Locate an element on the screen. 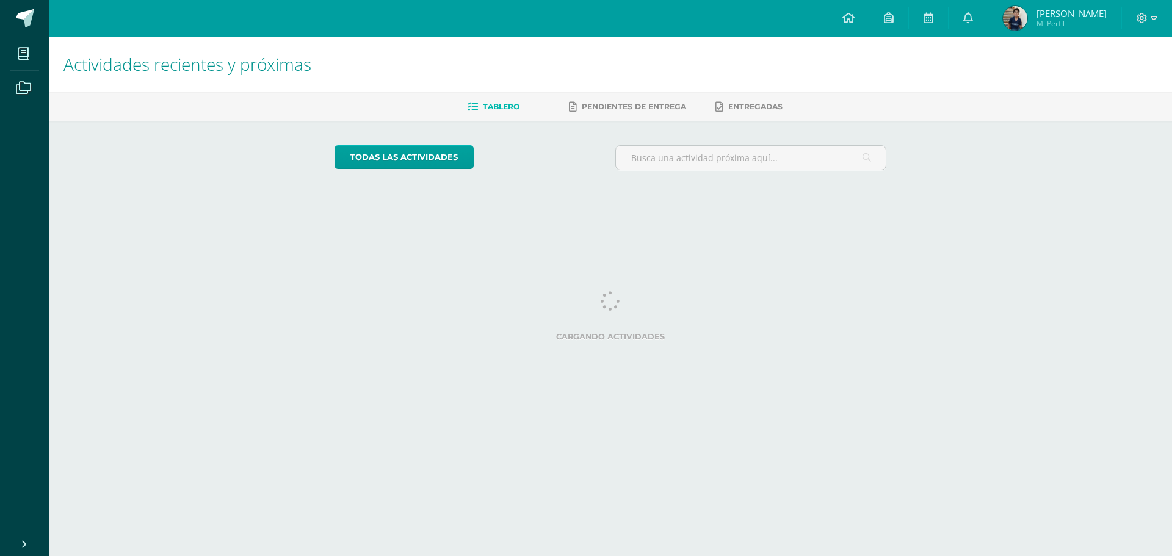 The image size is (1172, 556). a: Tablero is located at coordinates (493, 107).